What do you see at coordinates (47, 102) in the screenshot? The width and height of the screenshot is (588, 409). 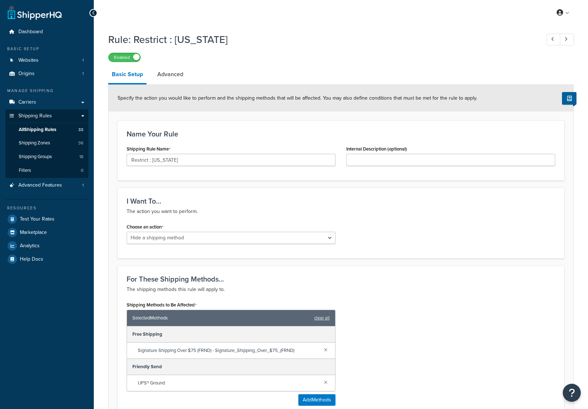 I see `li: Carriers` at bounding box center [47, 102].